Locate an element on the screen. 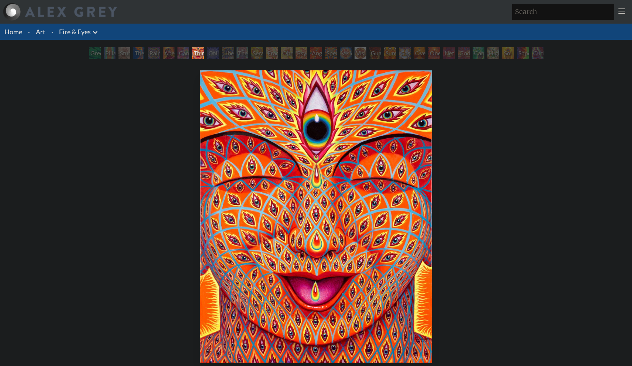  div: The Seer is located at coordinates (243, 53).